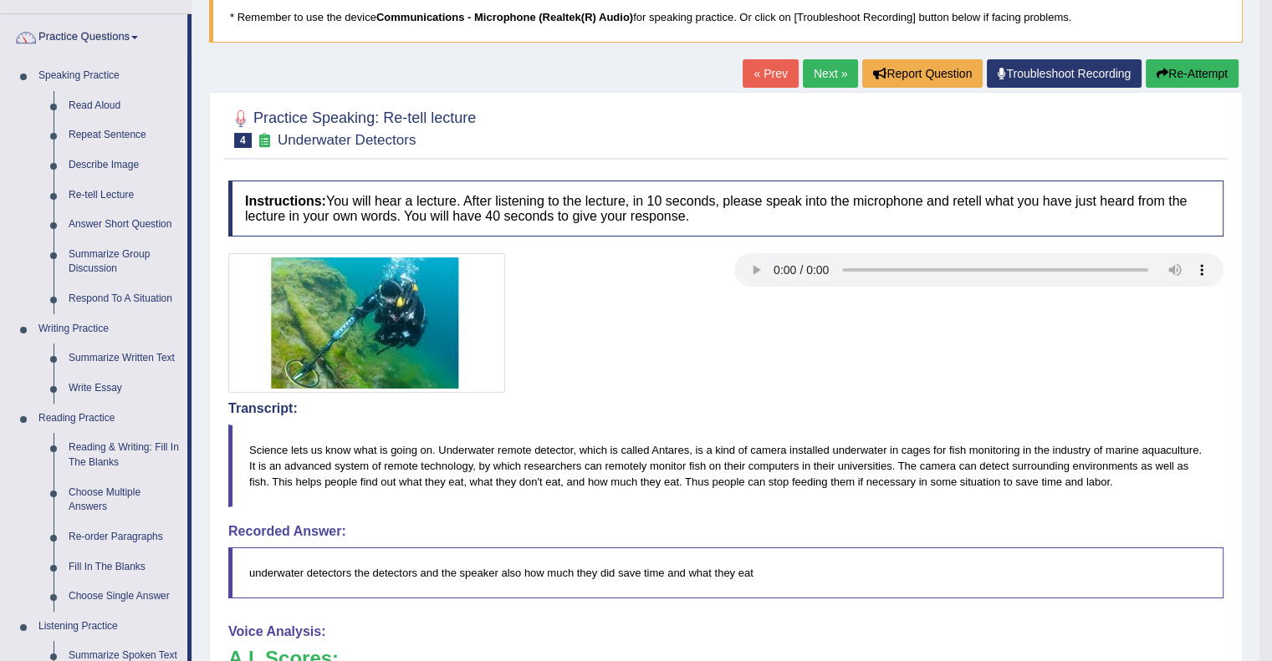 The width and height of the screenshot is (1272, 661). Describe the element at coordinates (1192, 74) in the screenshot. I see `button: Re-Attempt` at that location.